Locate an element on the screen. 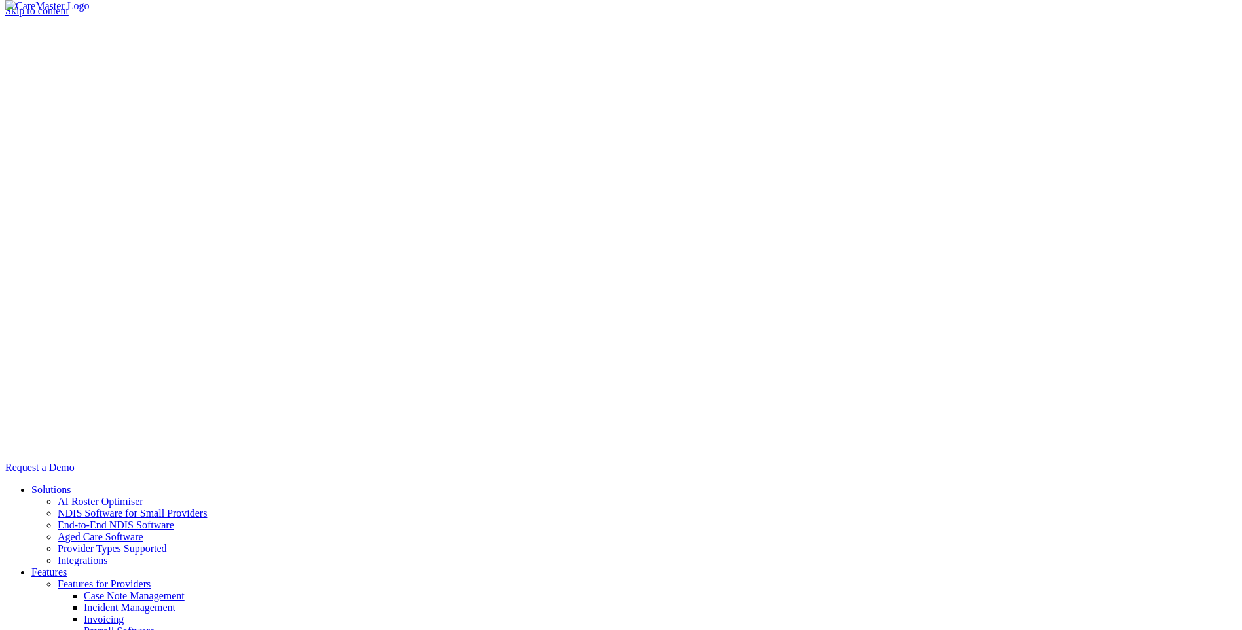 Image resolution: width=1242 pixels, height=630 pixels. a: Solutions is located at coordinates (51, 489).